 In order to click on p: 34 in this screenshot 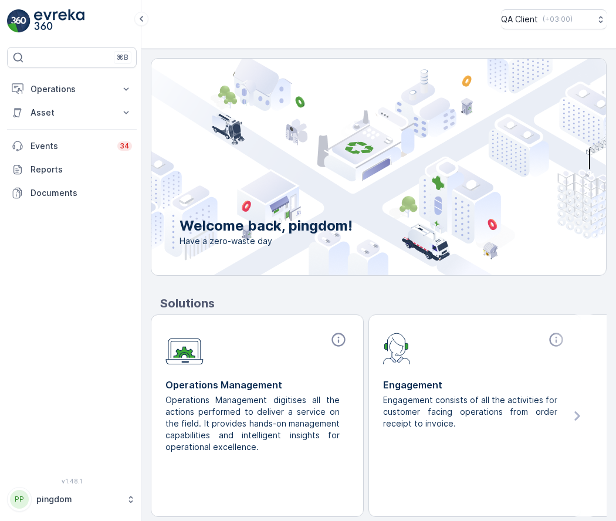, I will do `click(124, 146)`.